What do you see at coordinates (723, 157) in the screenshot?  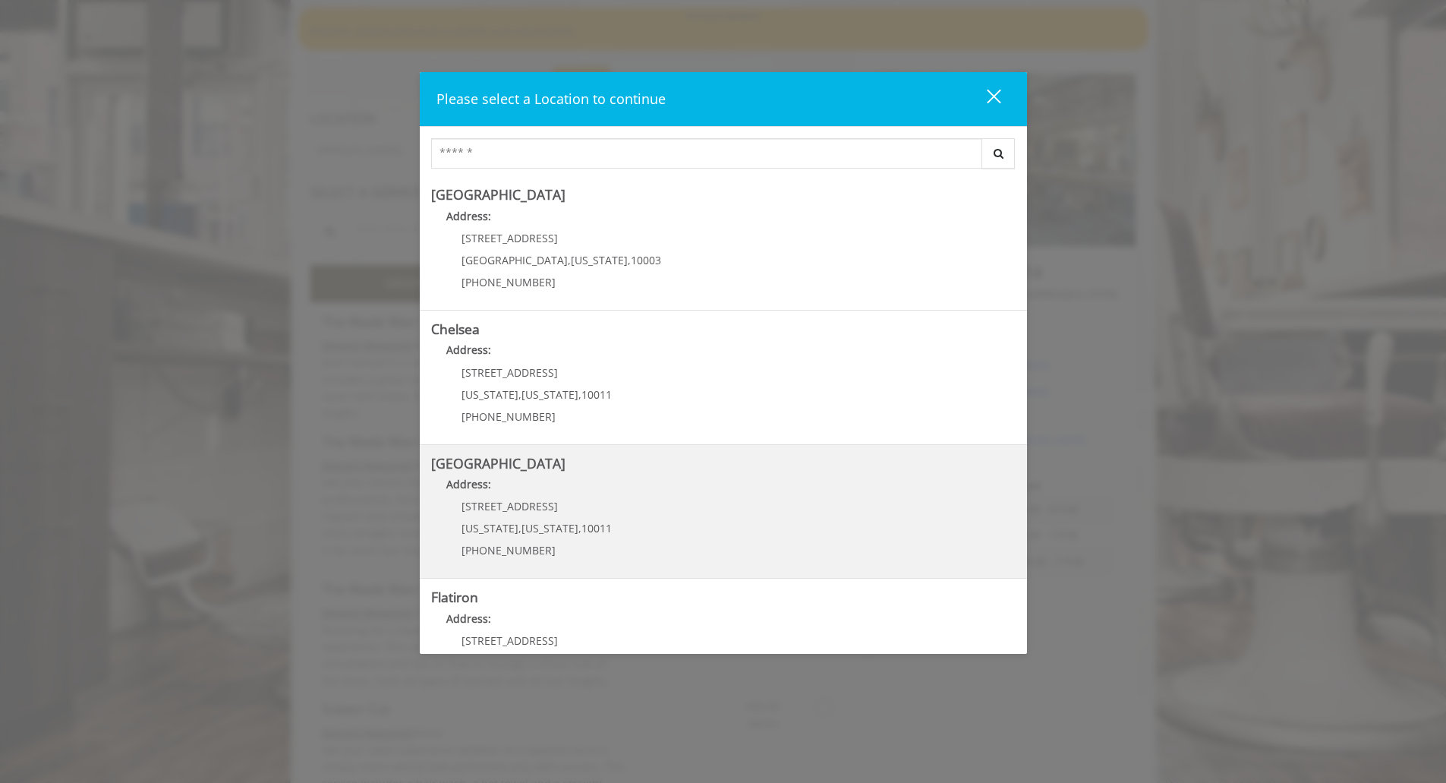 I see `div: Center Select` at bounding box center [723, 157].